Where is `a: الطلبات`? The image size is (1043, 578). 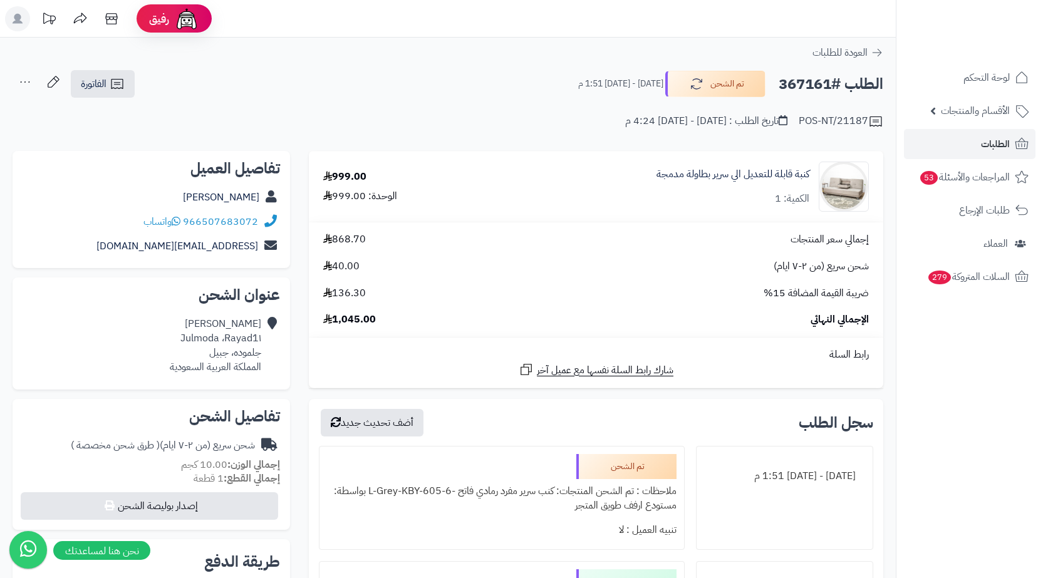 a: الطلبات is located at coordinates (970, 144).